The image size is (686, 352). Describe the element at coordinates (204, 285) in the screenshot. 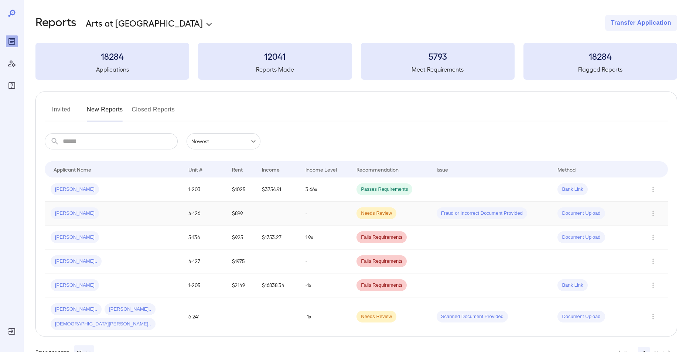

I see `td: 1-205` at that location.